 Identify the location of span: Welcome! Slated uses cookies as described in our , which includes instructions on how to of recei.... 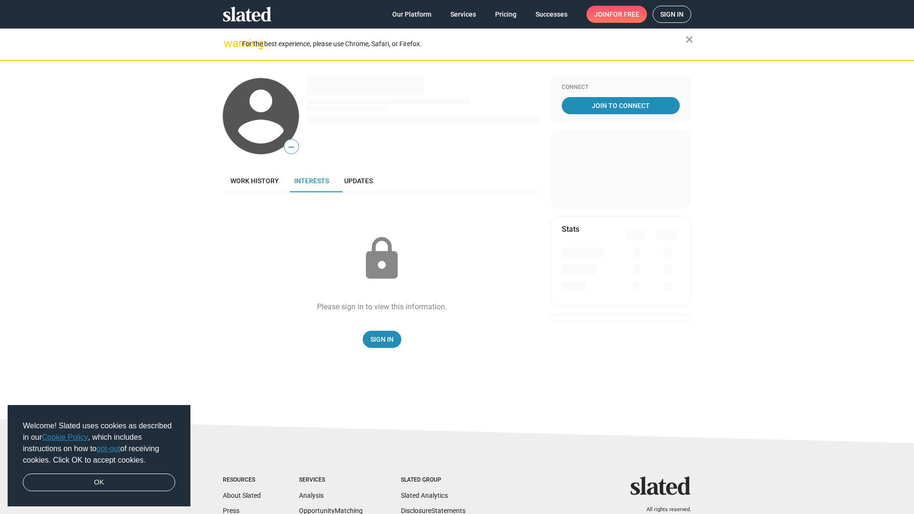
(99, 443).